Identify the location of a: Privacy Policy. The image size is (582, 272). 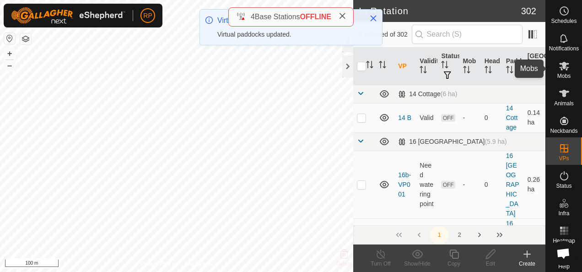
(157, 264).